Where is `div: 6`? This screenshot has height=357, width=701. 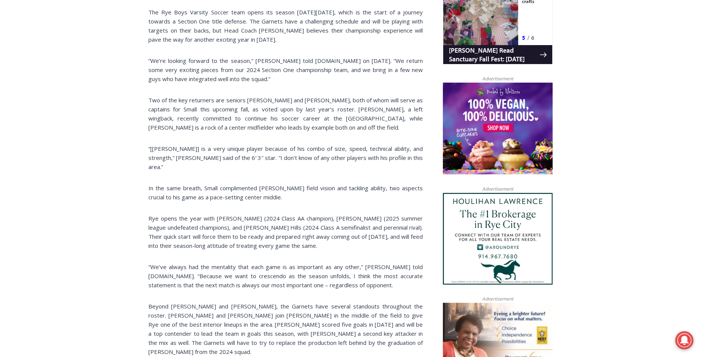
div: 6 is located at coordinates (90, 68).